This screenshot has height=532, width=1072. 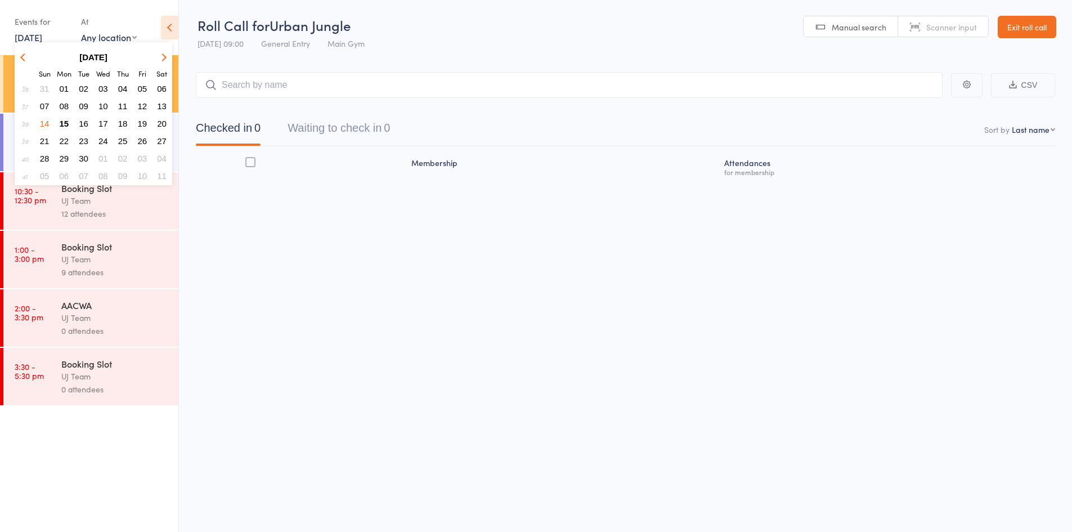 I want to click on span: 27, so click(x=162, y=141).